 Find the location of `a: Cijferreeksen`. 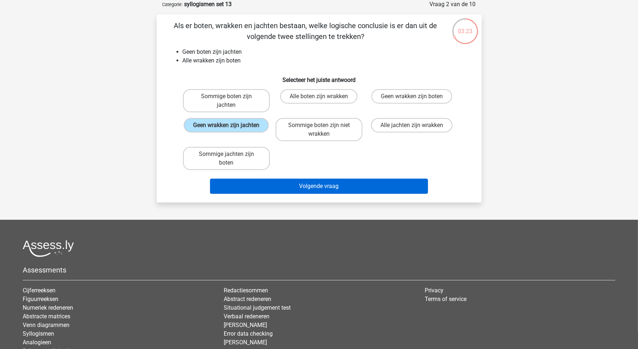

a: Cijferreeksen is located at coordinates (39, 290).